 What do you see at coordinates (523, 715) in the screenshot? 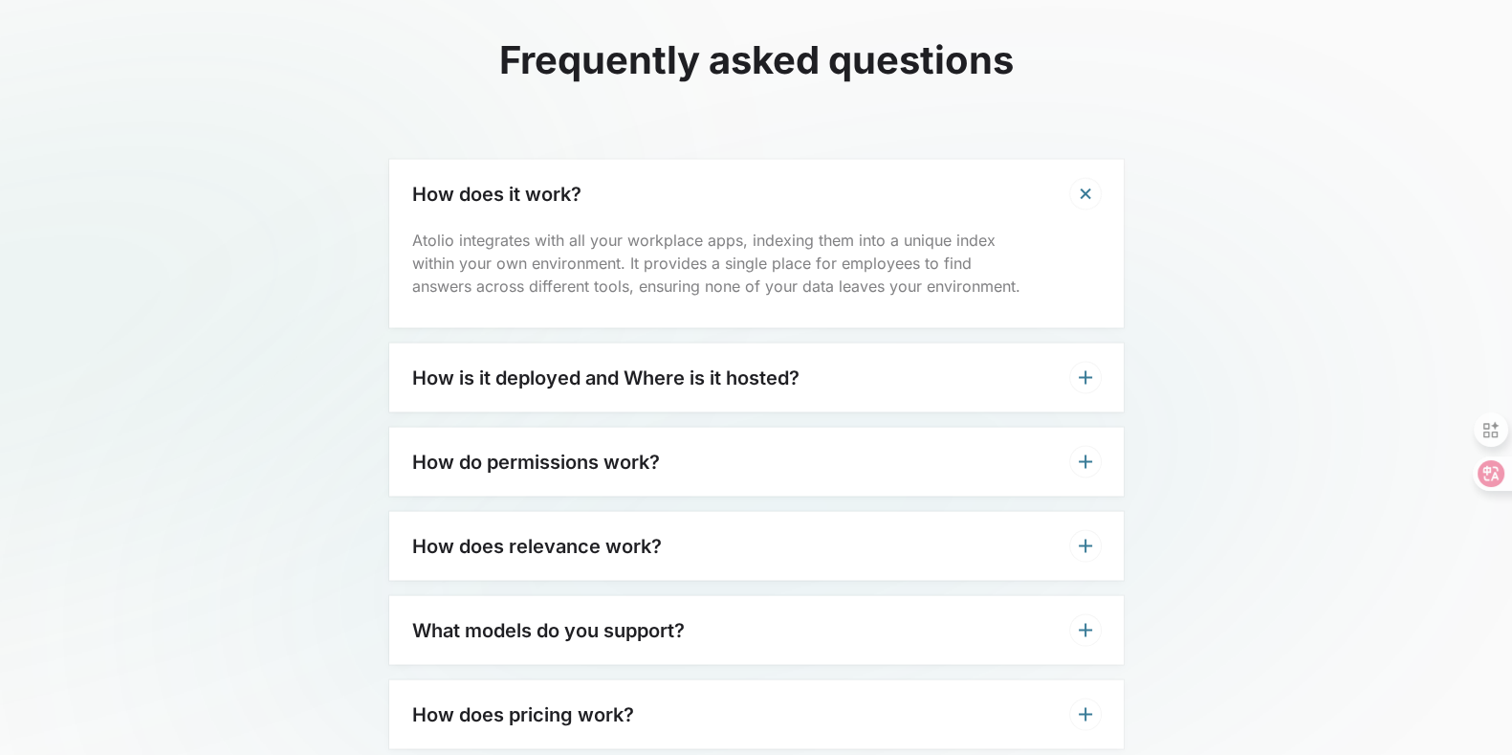
I see `h3: How does pricing work?` at bounding box center [523, 715].